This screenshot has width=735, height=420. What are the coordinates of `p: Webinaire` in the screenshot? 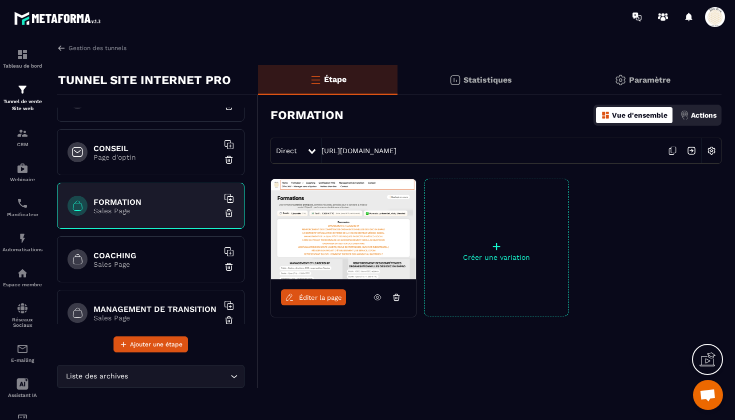 It's located at (23, 179).